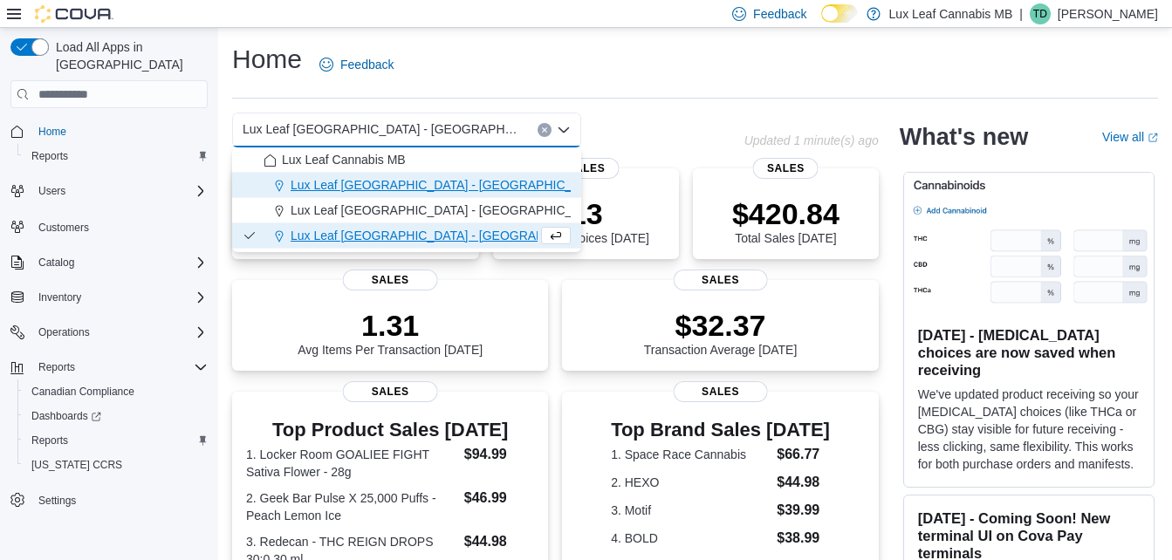 This screenshot has height=560, width=1172. What do you see at coordinates (803, 454) in the screenshot?
I see `dd: $66.77` at bounding box center [803, 454].